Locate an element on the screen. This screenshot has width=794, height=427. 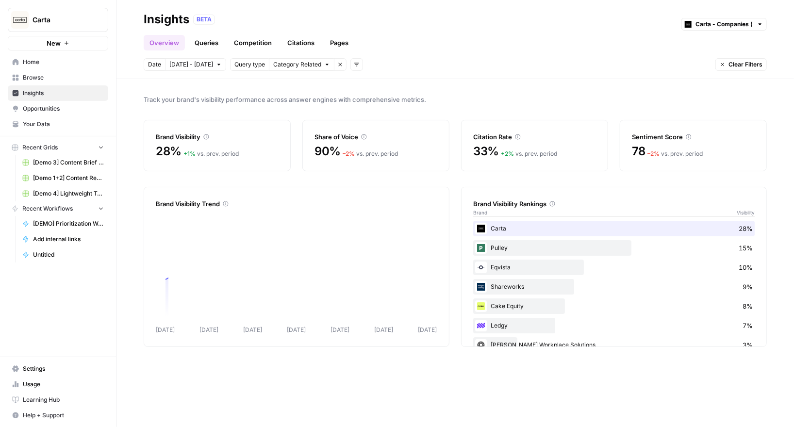
span: Usage is located at coordinates (63, 384).